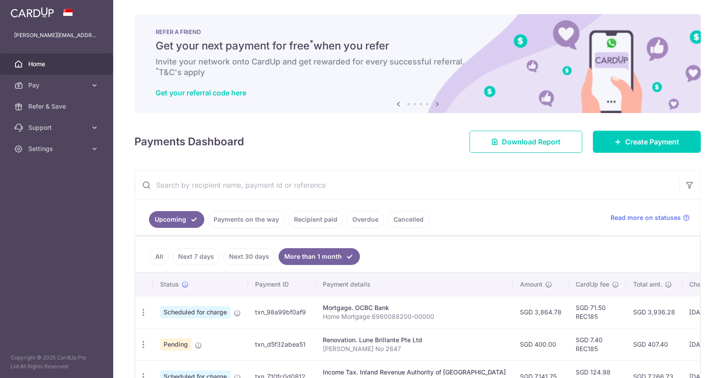  I want to click on td: SGD 71.50 REC185, so click(597, 312).